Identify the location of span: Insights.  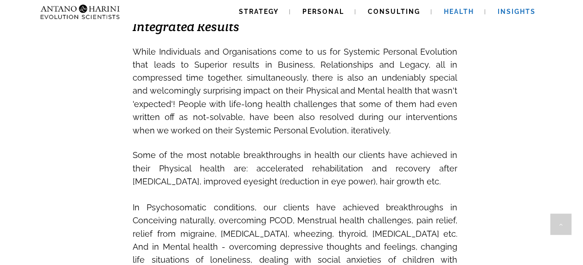
(517, 12).